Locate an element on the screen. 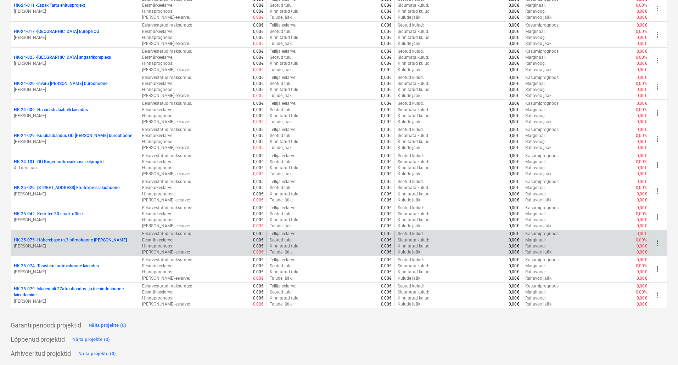 This screenshot has height=365, width=678. p: HK-25-042 - Kesk tee 30 stock-office is located at coordinates (48, 214).